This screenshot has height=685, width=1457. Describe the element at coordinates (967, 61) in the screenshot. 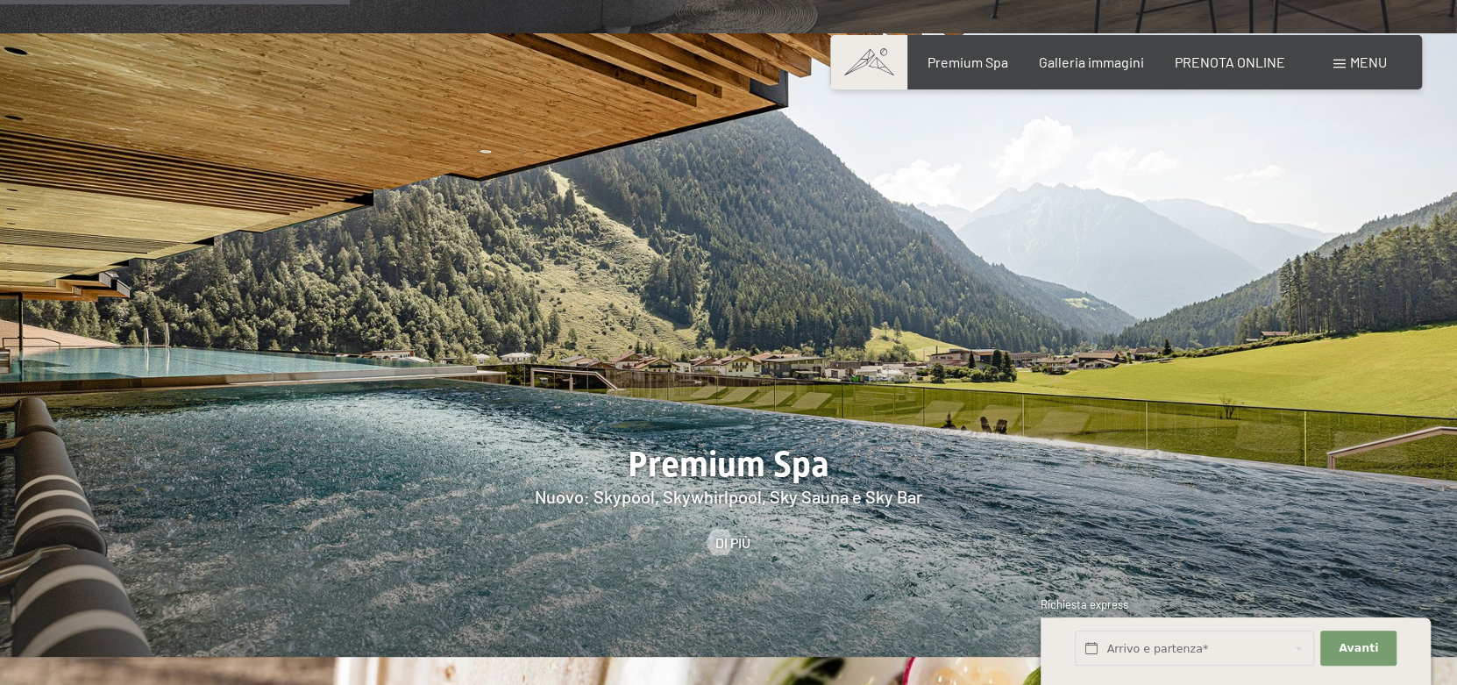

I see `a: Premium Spa` at that location.